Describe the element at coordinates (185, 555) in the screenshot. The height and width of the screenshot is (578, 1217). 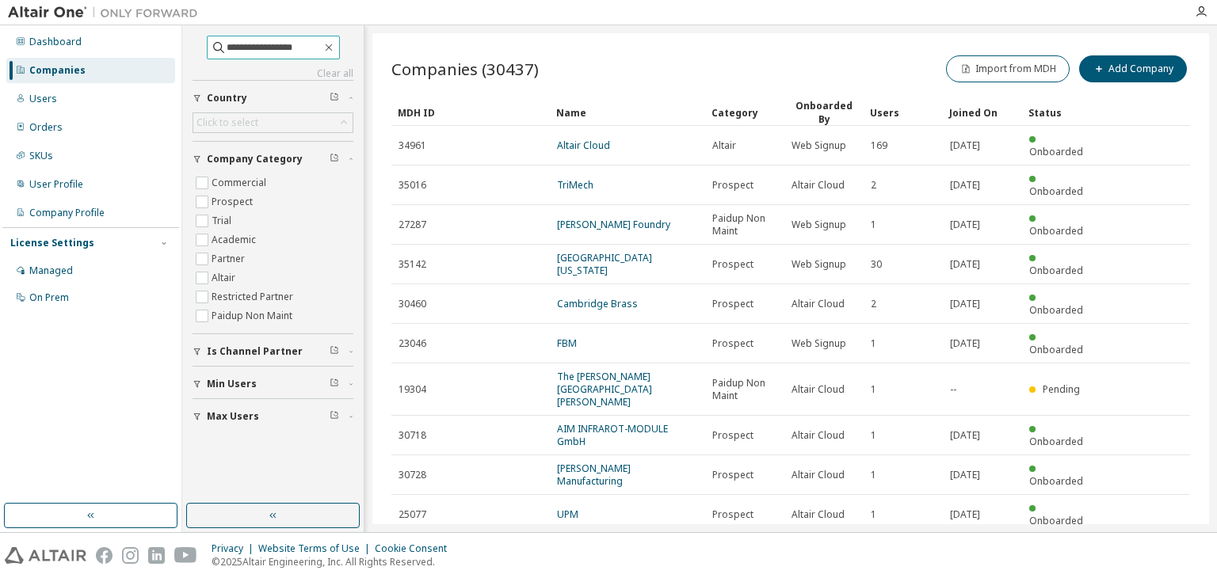
I see `img: youtube.svg` at that location.